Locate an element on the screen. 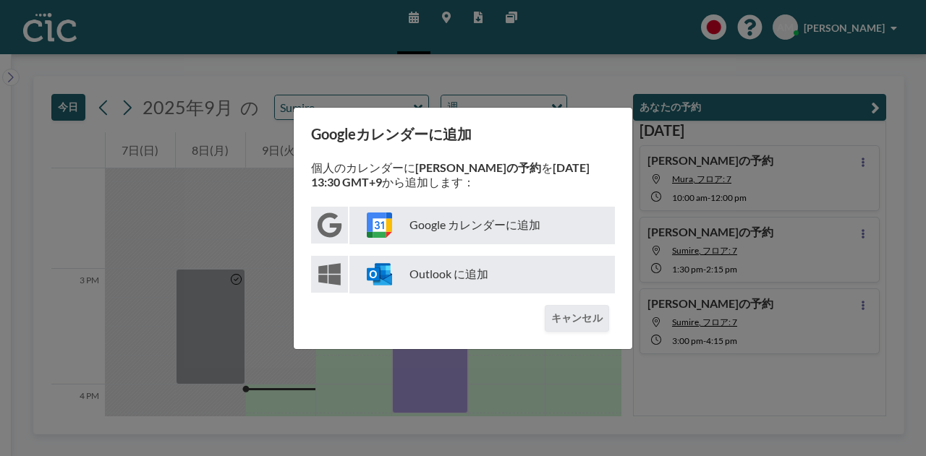  p: 個人のカレンダーに を から追加します： is located at coordinates (463, 175).